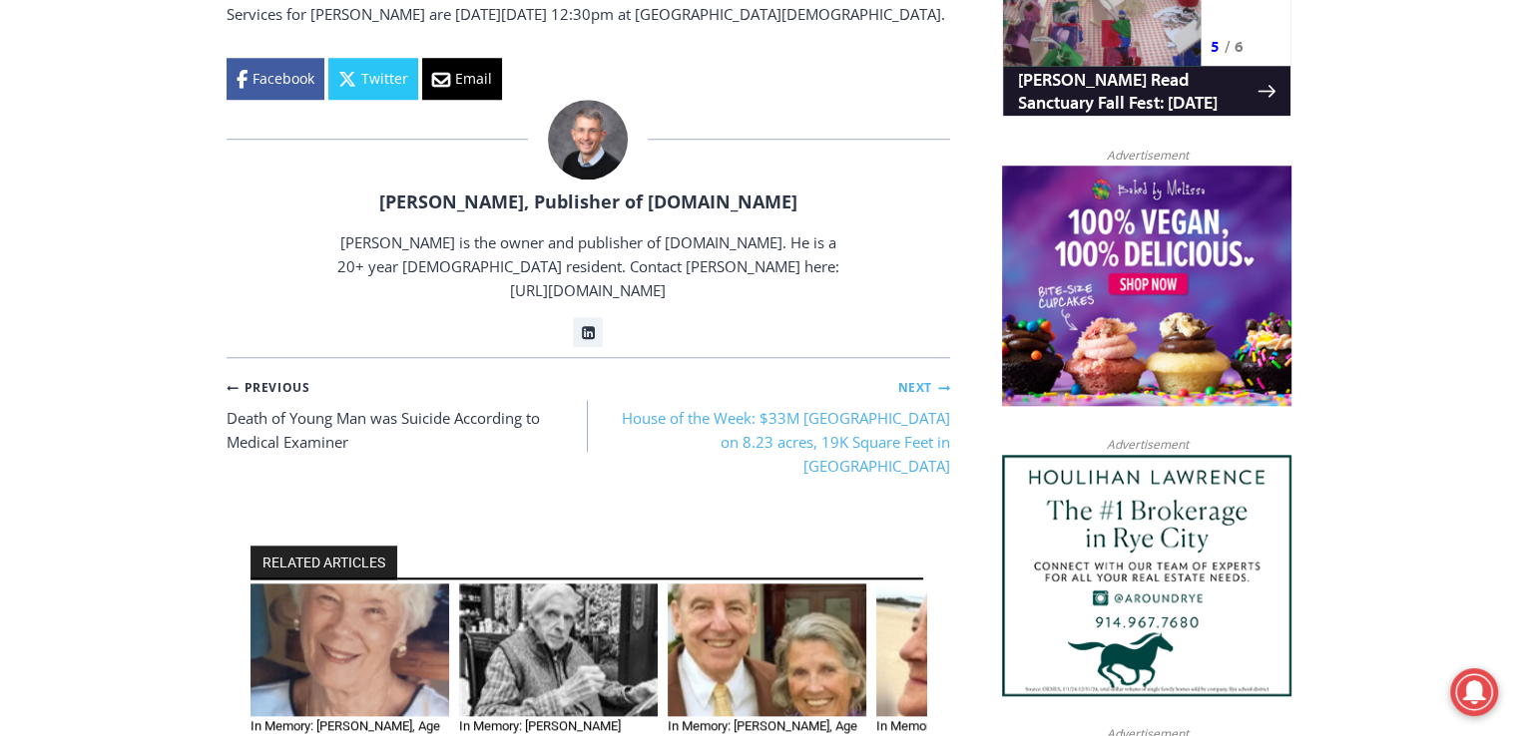 This screenshot has height=736, width=1518. Describe the element at coordinates (723, 97) in the screenshot. I see `div: "We would have speakers with experience in local journalism speak to us about their experiences a...` at that location.